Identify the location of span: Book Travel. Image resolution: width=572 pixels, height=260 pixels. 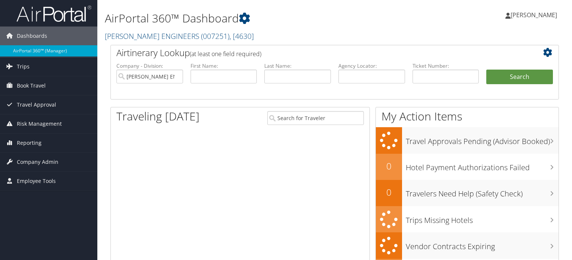
(31, 86).